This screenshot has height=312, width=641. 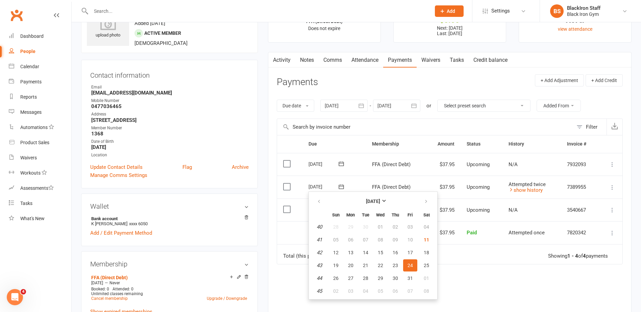 I want to click on div: Black Iron Gym, so click(x=584, y=14).